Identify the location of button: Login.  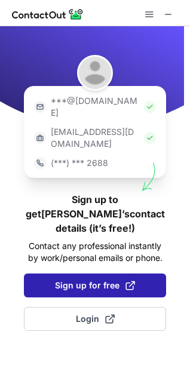
(95, 319).